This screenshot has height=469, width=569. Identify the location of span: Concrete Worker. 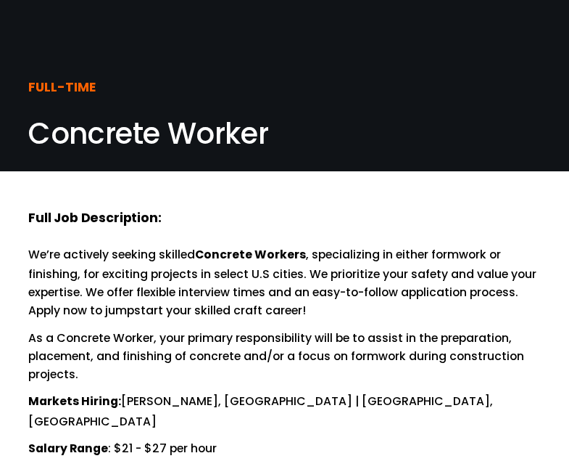
(148, 133).